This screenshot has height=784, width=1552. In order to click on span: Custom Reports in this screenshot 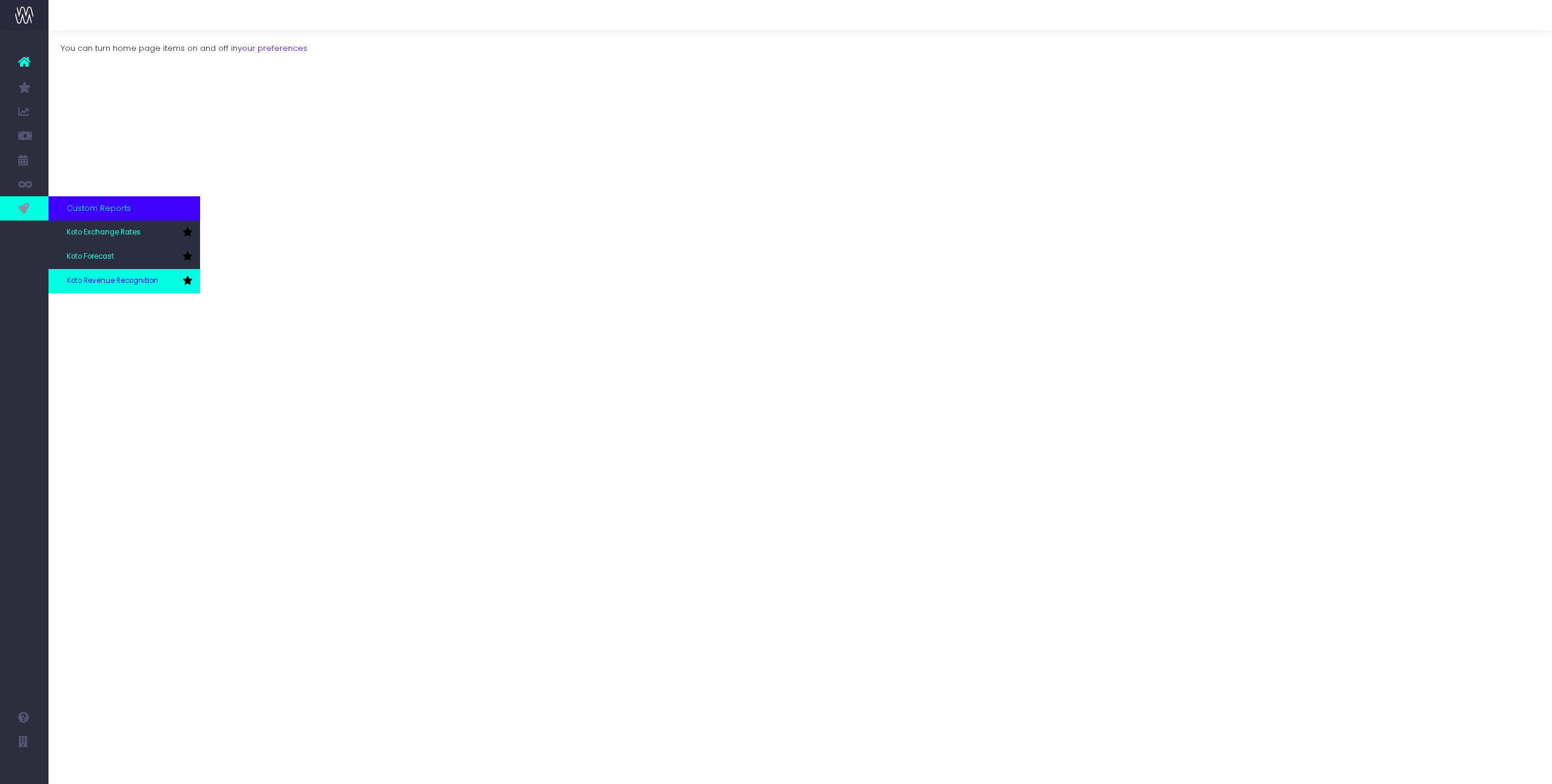, I will do `click(99, 208)`.